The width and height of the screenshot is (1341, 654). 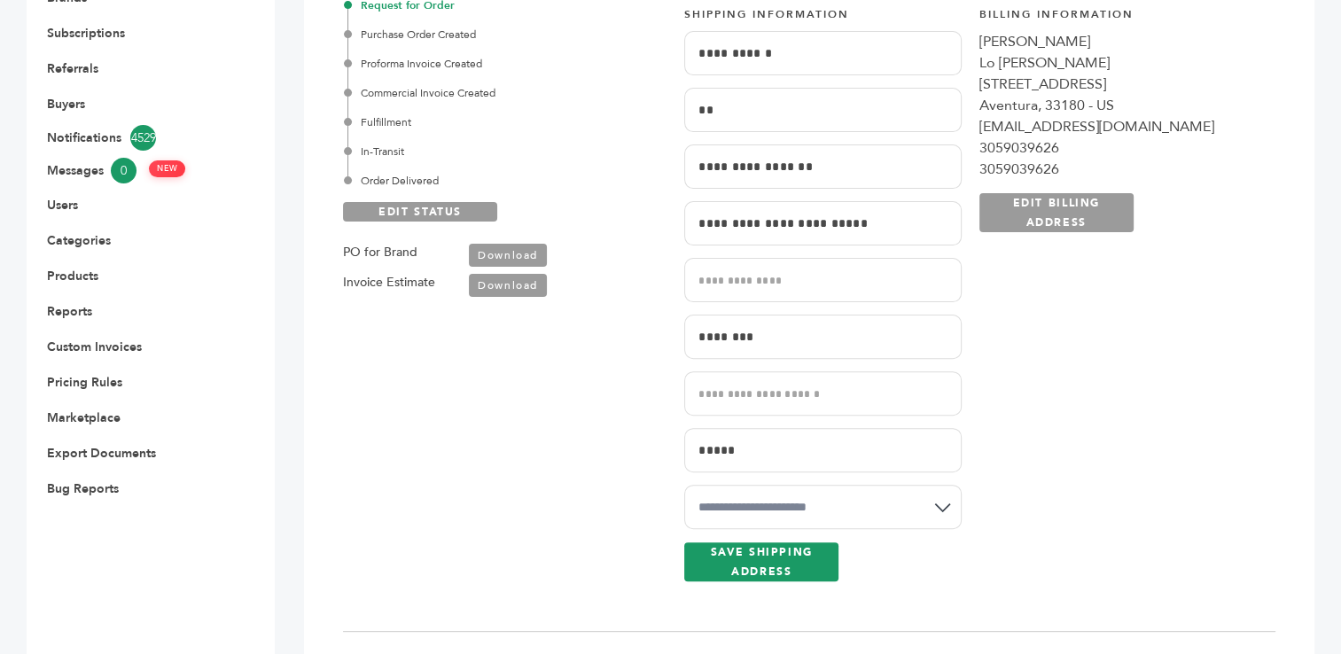 I want to click on div: In-Transit, so click(x=506, y=152).